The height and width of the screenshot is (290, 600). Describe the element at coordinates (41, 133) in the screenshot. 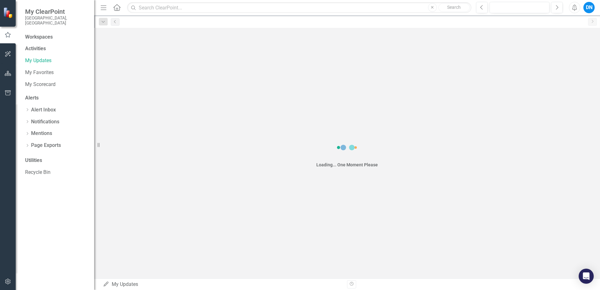

I see `a: Mentions` at that location.